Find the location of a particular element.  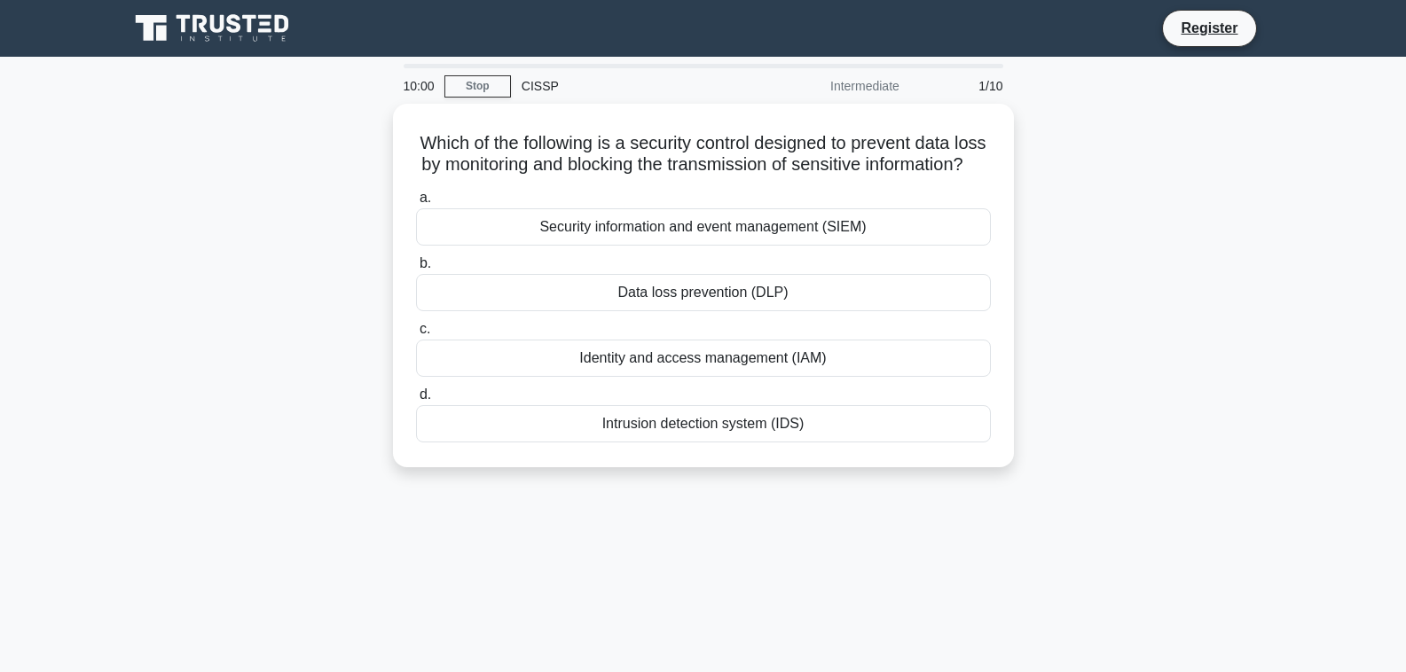

span: c. is located at coordinates (425, 328).